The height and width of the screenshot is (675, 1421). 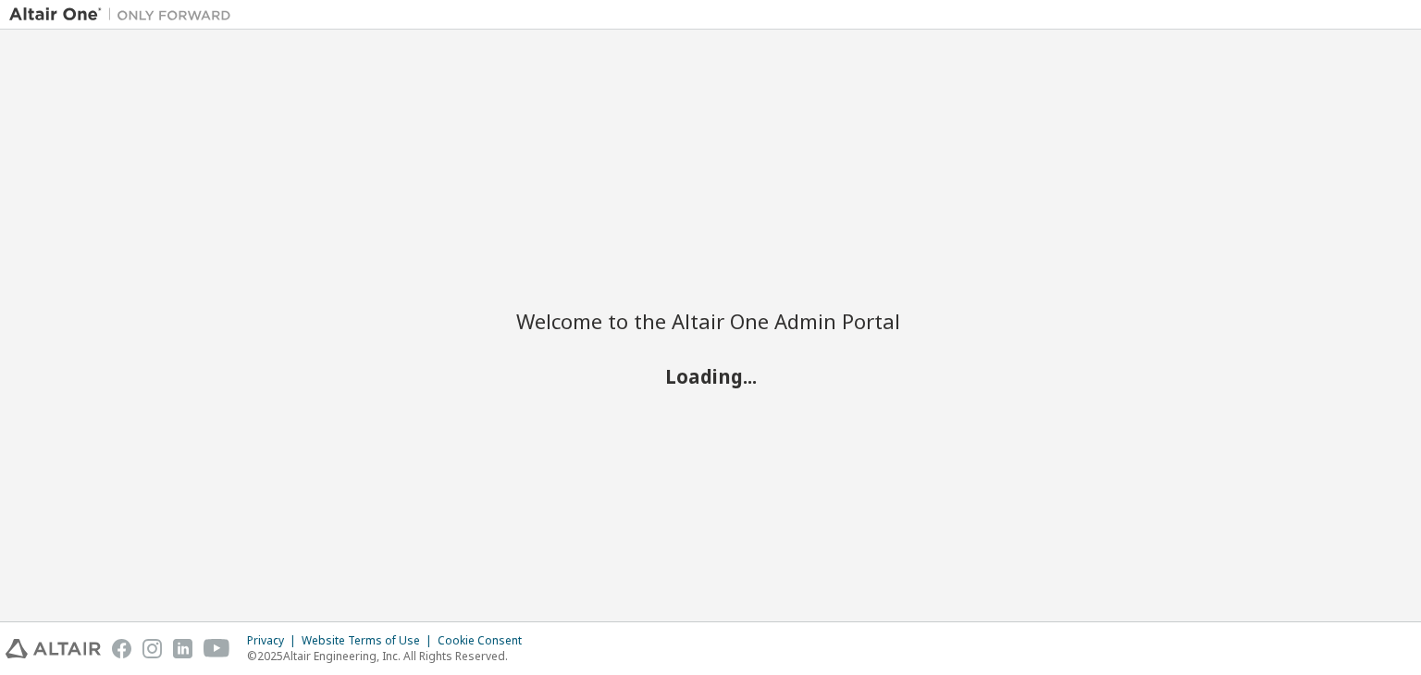 What do you see at coordinates (389, 656) in the screenshot?
I see `p: © 2025 Altair Engineering, Inc. All Rights Reserved.` at bounding box center [389, 656].